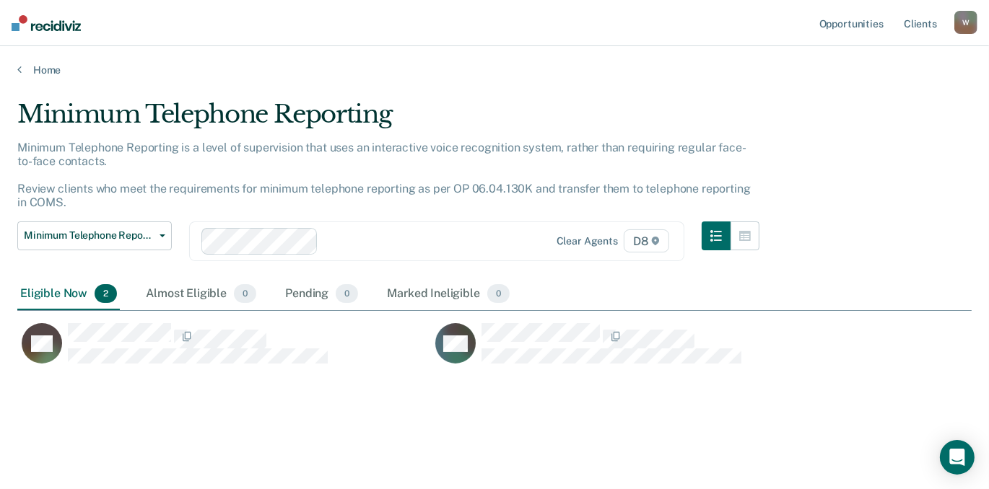 The width and height of the screenshot is (989, 489). Describe the element at coordinates (966, 22) in the screenshot. I see `div: W` at that location.